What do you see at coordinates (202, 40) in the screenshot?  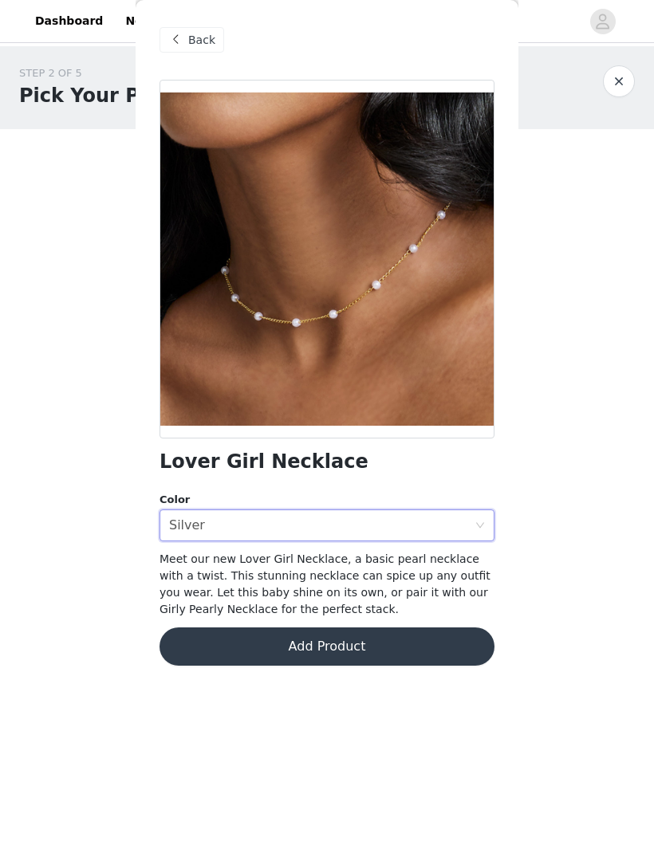 I see `span: Back` at bounding box center [202, 40].